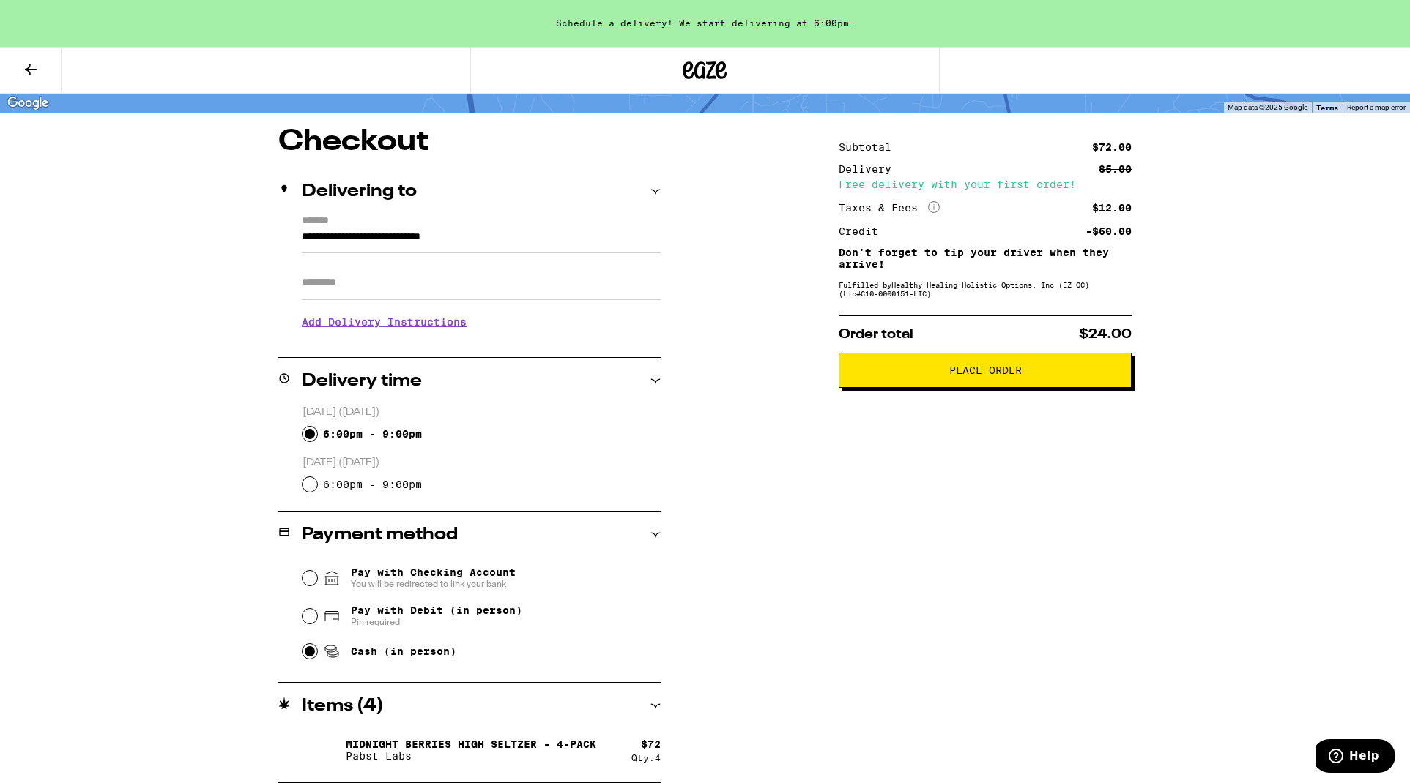 Image resolution: width=1410 pixels, height=783 pixels. I want to click on span: Pay with Debit (in person), so click(436, 611).